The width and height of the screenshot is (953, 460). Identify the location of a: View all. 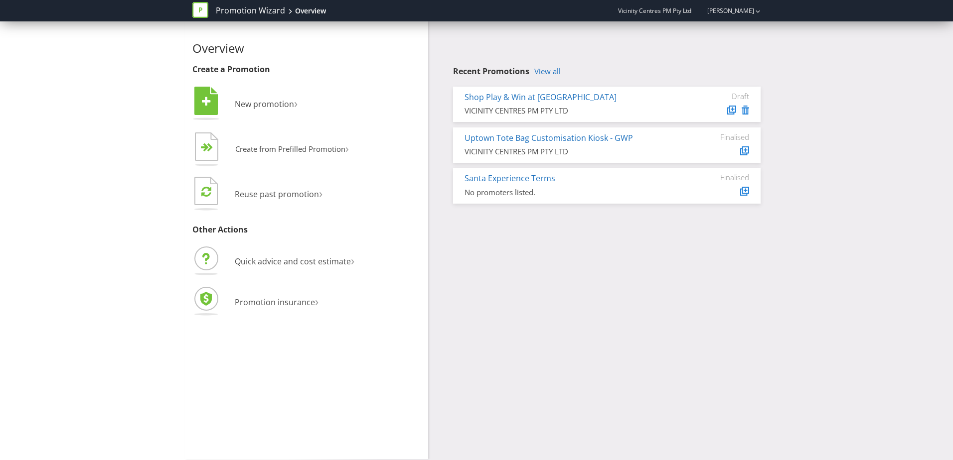
(547, 71).